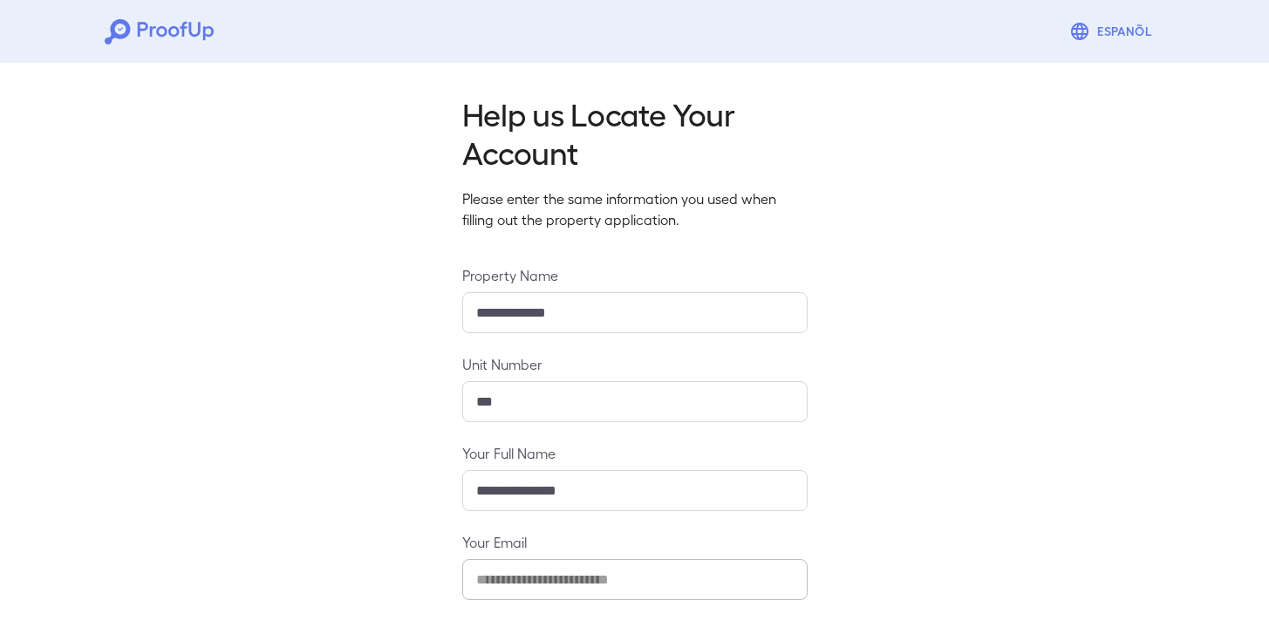  I want to click on label: Your Email, so click(635, 542).